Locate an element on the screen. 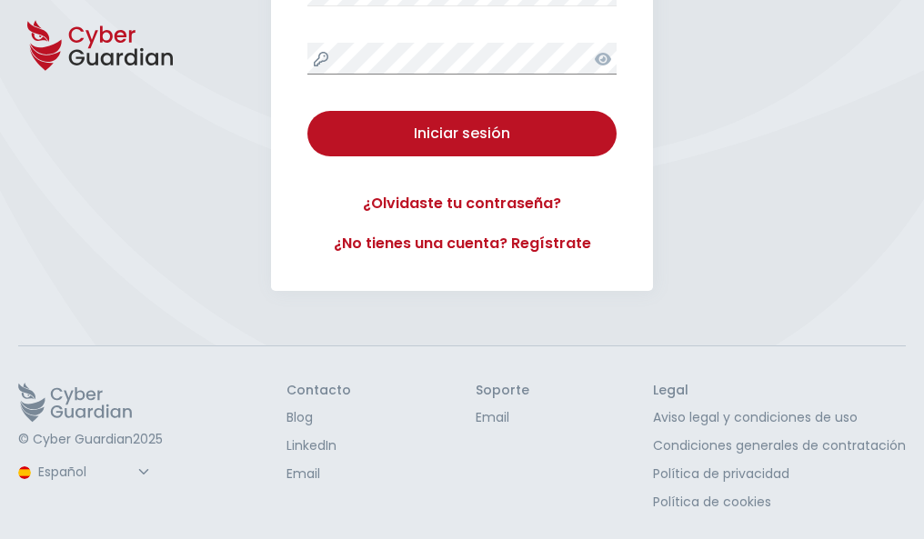 This screenshot has width=924, height=539. h3: Soporte is located at coordinates (502, 391).